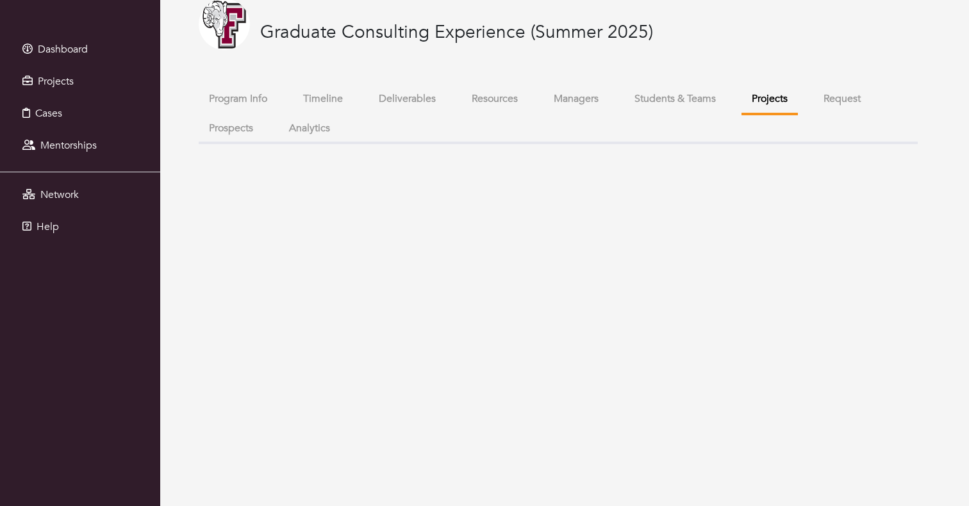 The height and width of the screenshot is (506, 969). Describe the element at coordinates (80, 81) in the screenshot. I see `a: Projects` at that location.